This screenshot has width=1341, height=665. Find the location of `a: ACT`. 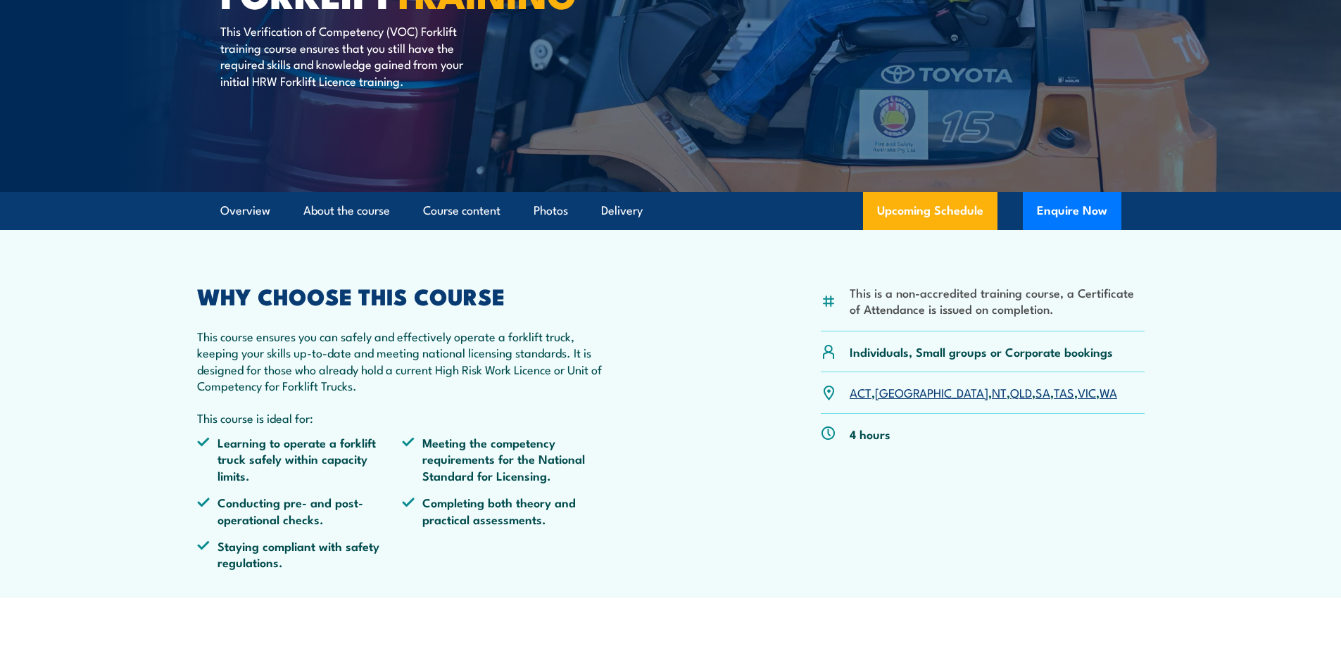

a: ACT is located at coordinates (860, 392).